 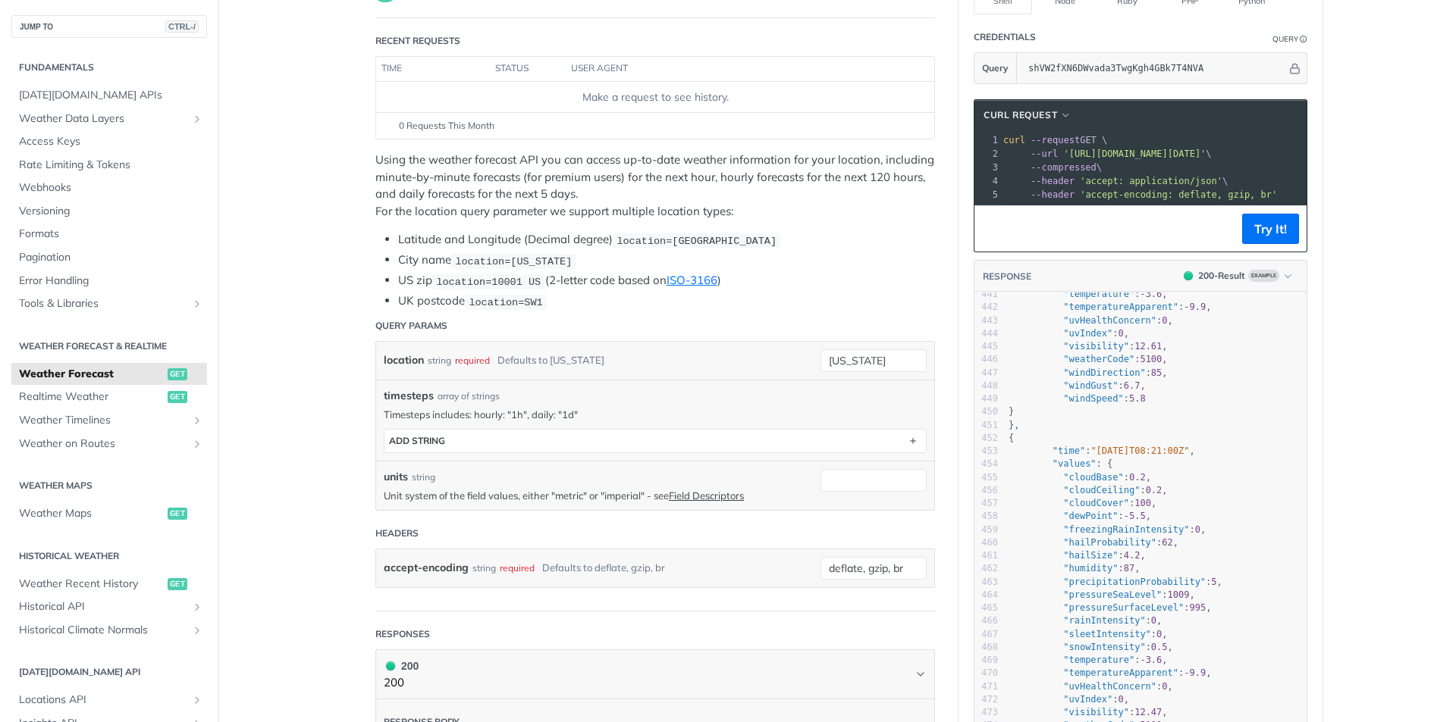 I want to click on span: Weather Forecast, so click(x=91, y=374).